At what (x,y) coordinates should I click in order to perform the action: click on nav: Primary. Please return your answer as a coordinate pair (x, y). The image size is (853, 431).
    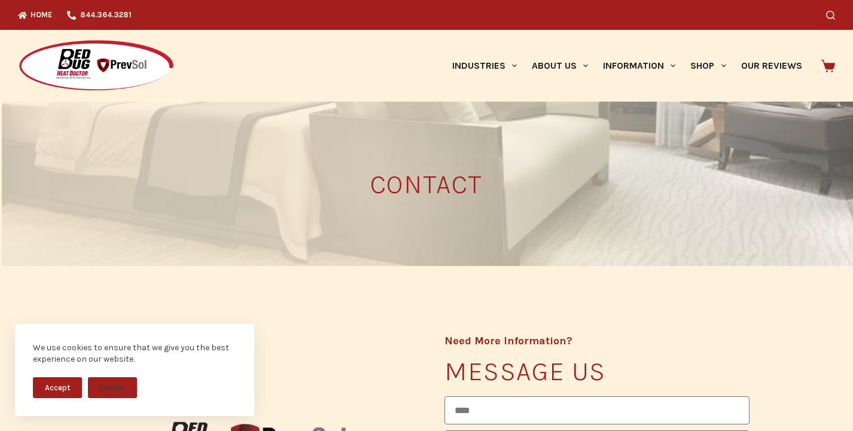
    Looking at the image, I should click on (627, 66).